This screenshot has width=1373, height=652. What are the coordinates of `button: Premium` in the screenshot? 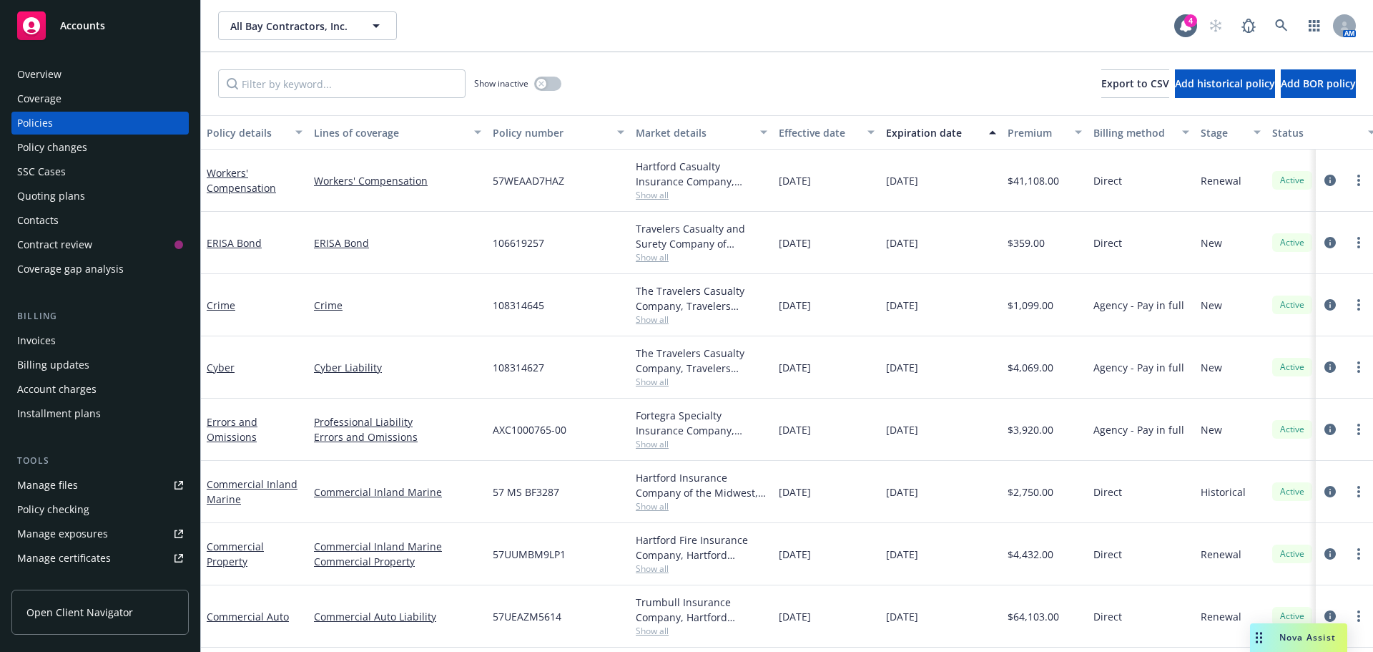 It's located at (1045, 132).